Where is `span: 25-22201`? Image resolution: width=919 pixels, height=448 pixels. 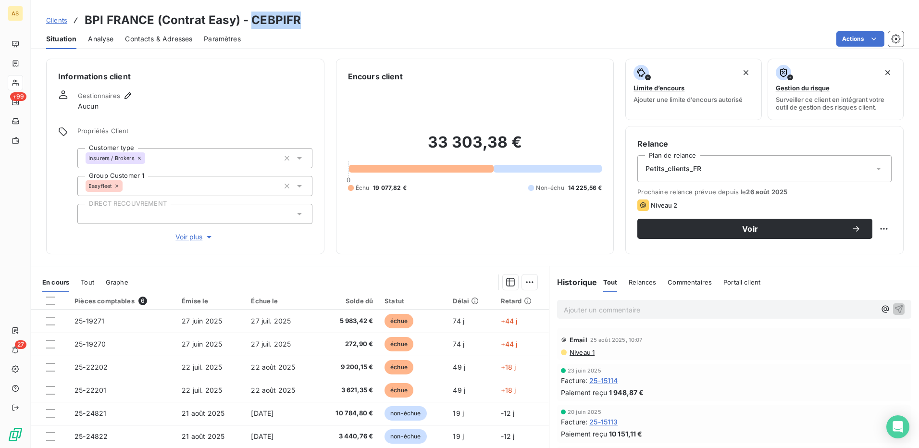 span: 25-22201 is located at coordinates (90, 390).